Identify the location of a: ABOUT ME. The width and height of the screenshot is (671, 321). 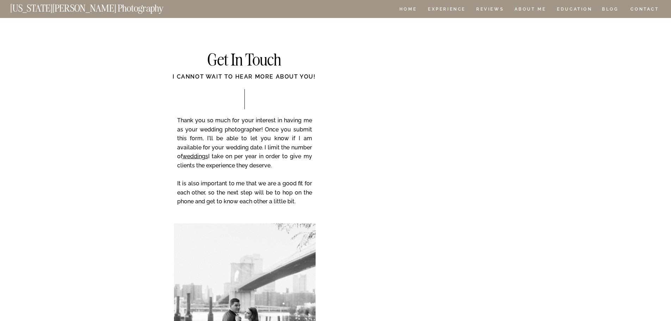
(530, 10).